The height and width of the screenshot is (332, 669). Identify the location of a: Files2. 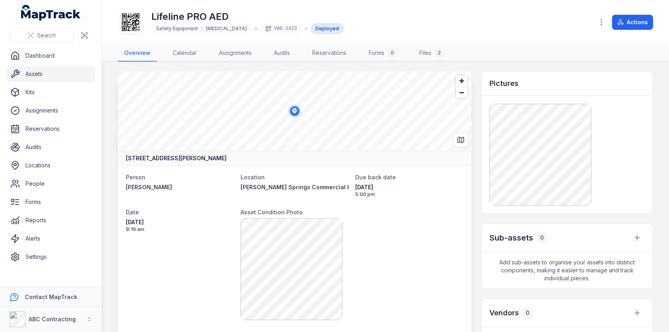
(432, 53).